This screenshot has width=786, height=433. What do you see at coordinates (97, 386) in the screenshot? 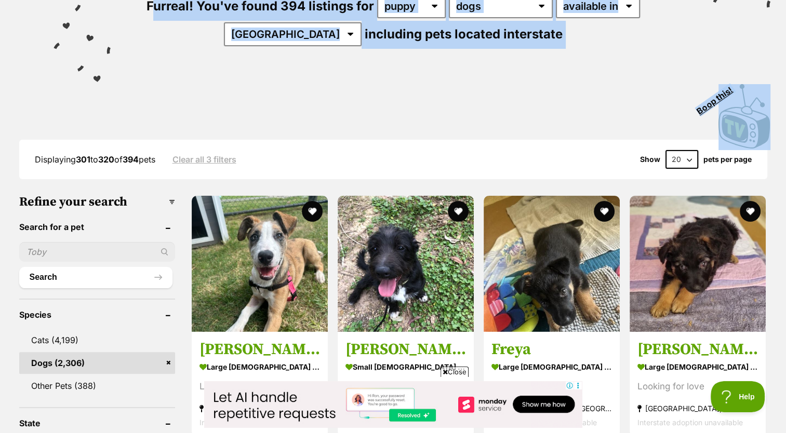
I see `a: Other Pets (388)` at bounding box center [97, 386].